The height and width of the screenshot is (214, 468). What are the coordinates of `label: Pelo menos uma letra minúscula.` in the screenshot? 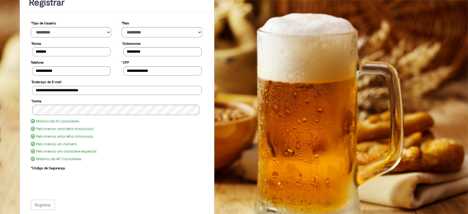 It's located at (65, 137).